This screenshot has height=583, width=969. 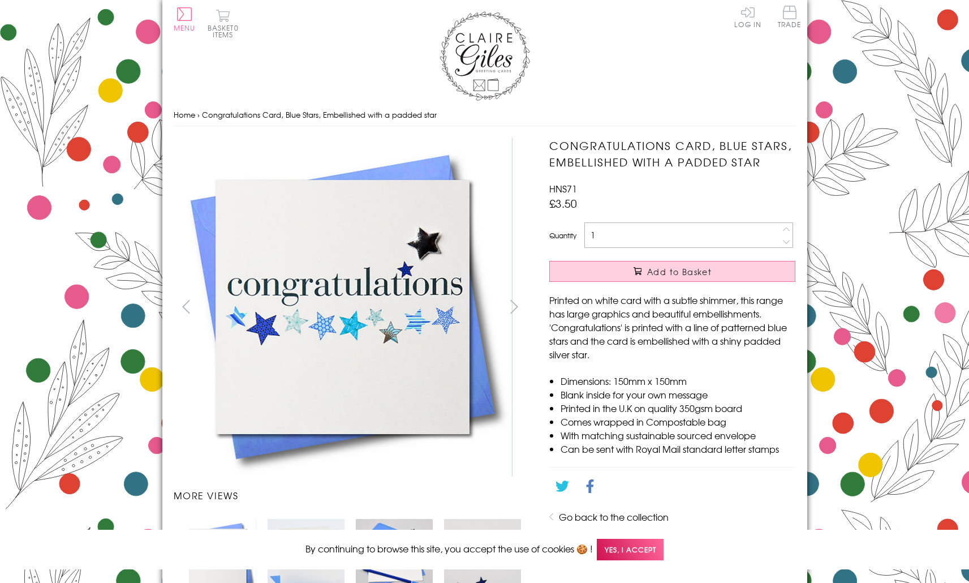 I want to click on li: Blank inside for your own message, so click(x=678, y=394).